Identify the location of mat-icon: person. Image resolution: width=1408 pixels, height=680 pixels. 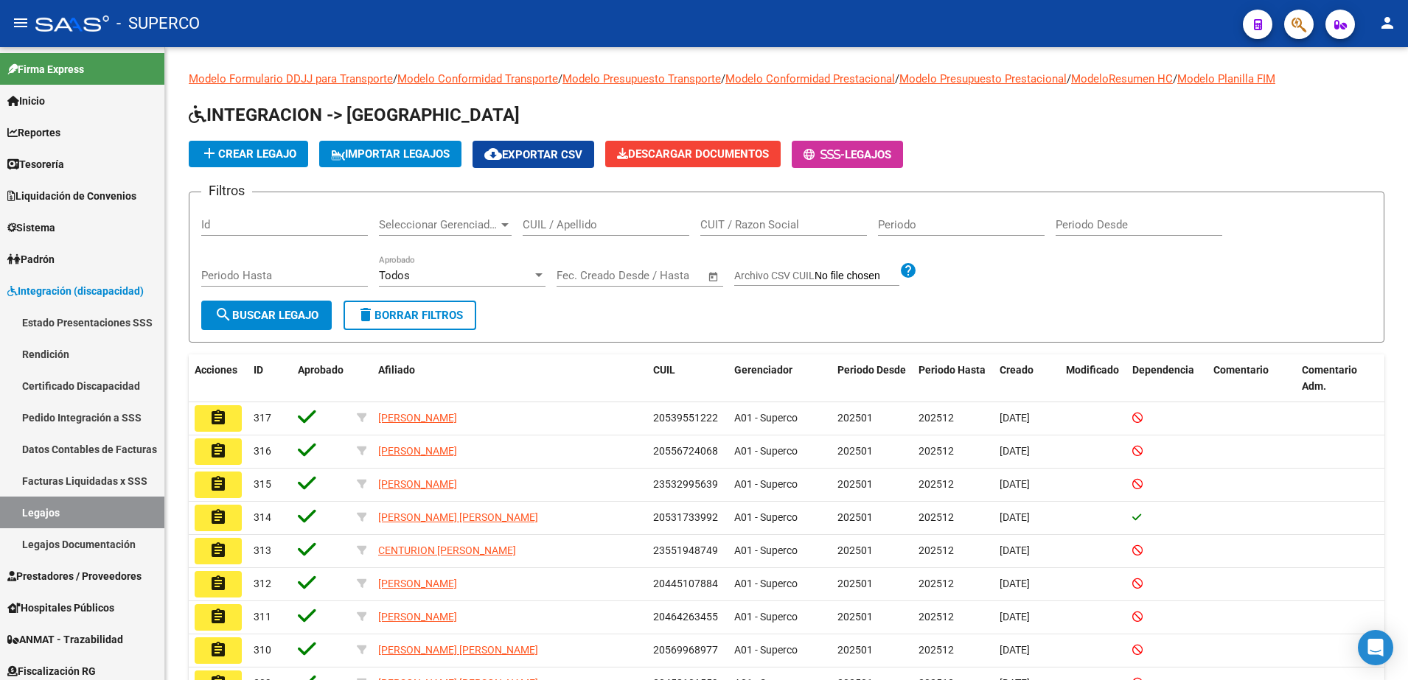
(1387, 23).